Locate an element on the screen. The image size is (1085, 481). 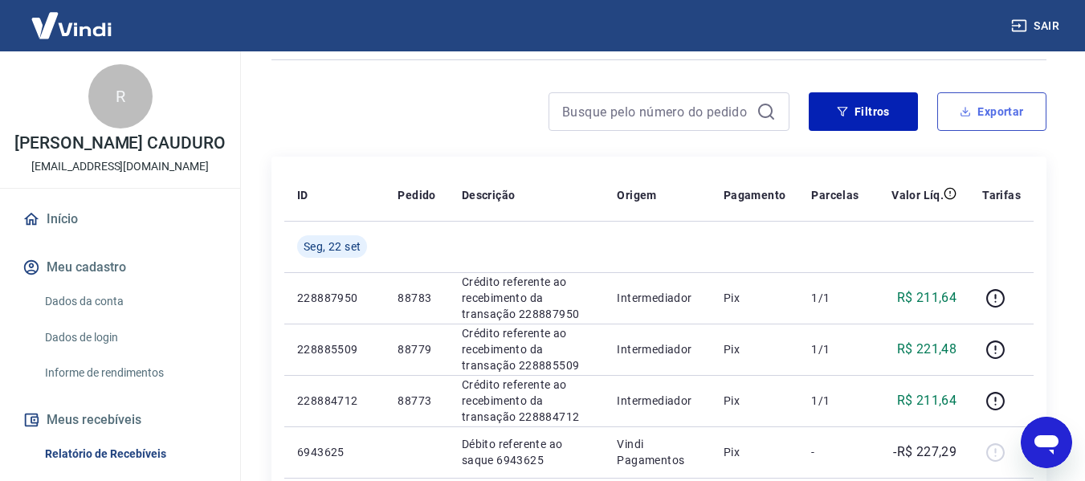
p: ID is located at coordinates (303, 195).